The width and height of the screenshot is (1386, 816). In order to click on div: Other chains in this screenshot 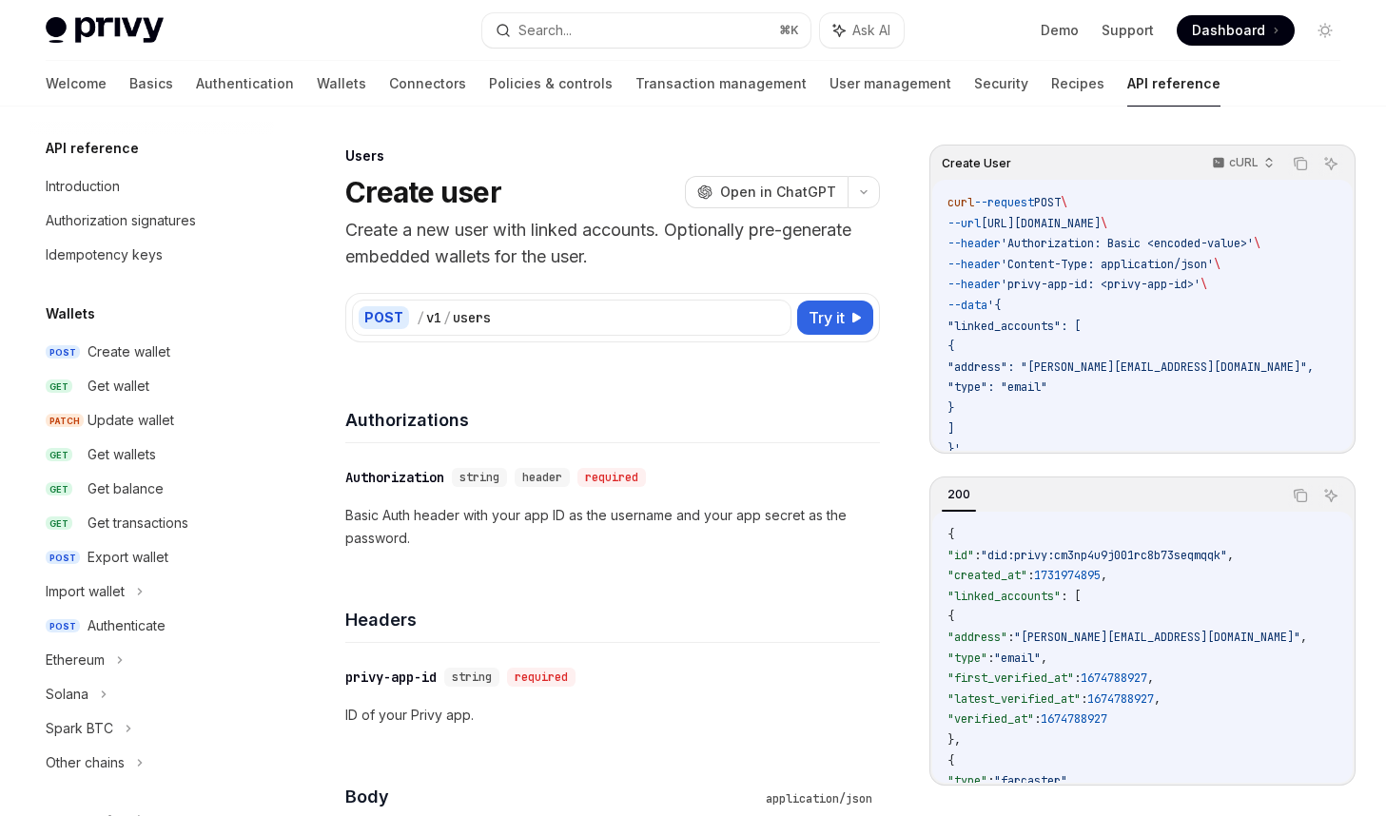, I will do `click(85, 763)`.